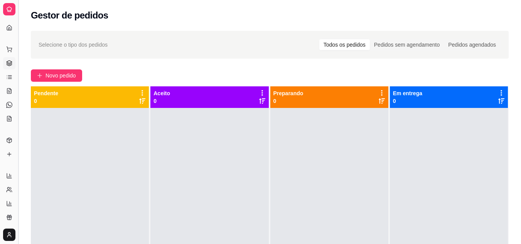 This screenshot has width=521, height=244. Describe the element at coordinates (472, 45) in the screenshot. I see `div: Pedidos agendados` at that location.